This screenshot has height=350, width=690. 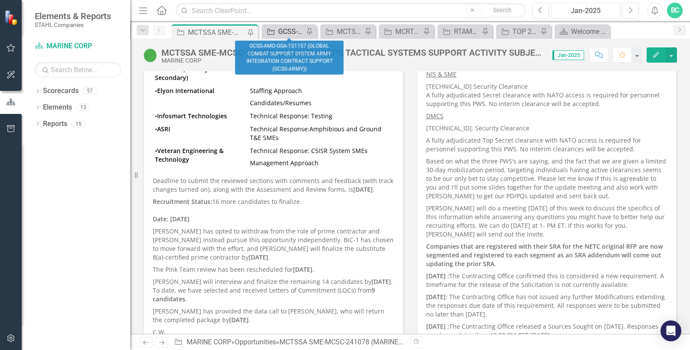 What do you see at coordinates (57, 107) in the screenshot?
I see `a: Elements` at bounding box center [57, 107].